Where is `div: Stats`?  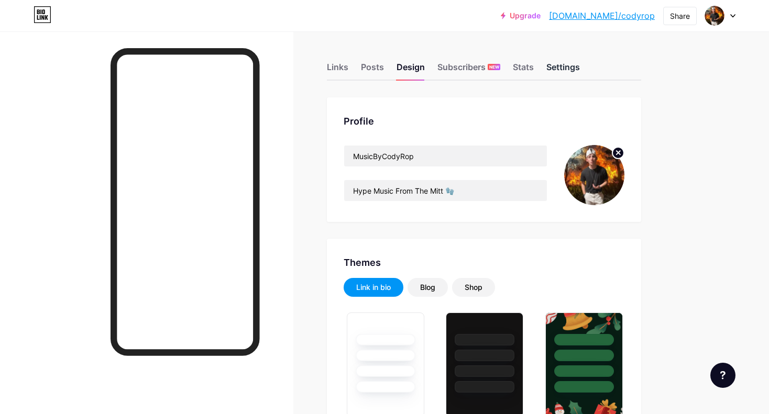 div: Stats is located at coordinates (523, 70).